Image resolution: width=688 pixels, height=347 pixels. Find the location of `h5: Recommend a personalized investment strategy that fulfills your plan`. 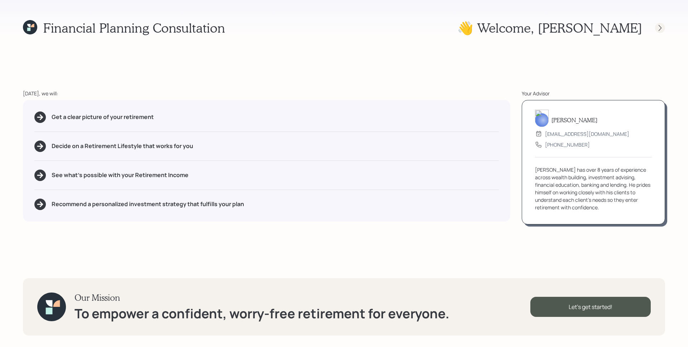

h5: Recommend a personalized investment strategy that fulfills your plan is located at coordinates (148, 204).